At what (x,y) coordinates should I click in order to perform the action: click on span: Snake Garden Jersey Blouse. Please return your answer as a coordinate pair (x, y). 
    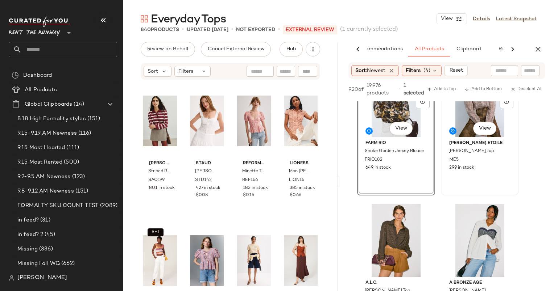
    Looking at the image, I should click on (394, 152).